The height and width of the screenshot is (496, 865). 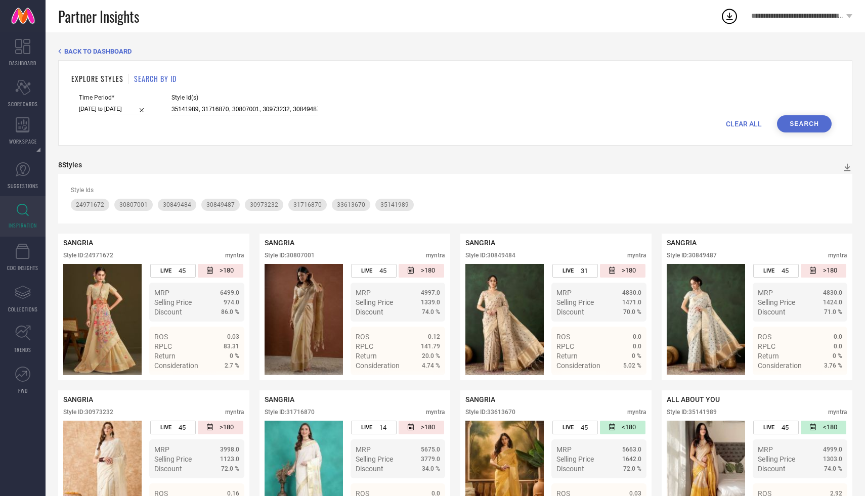 I want to click on span: 3998.0, so click(x=230, y=450).